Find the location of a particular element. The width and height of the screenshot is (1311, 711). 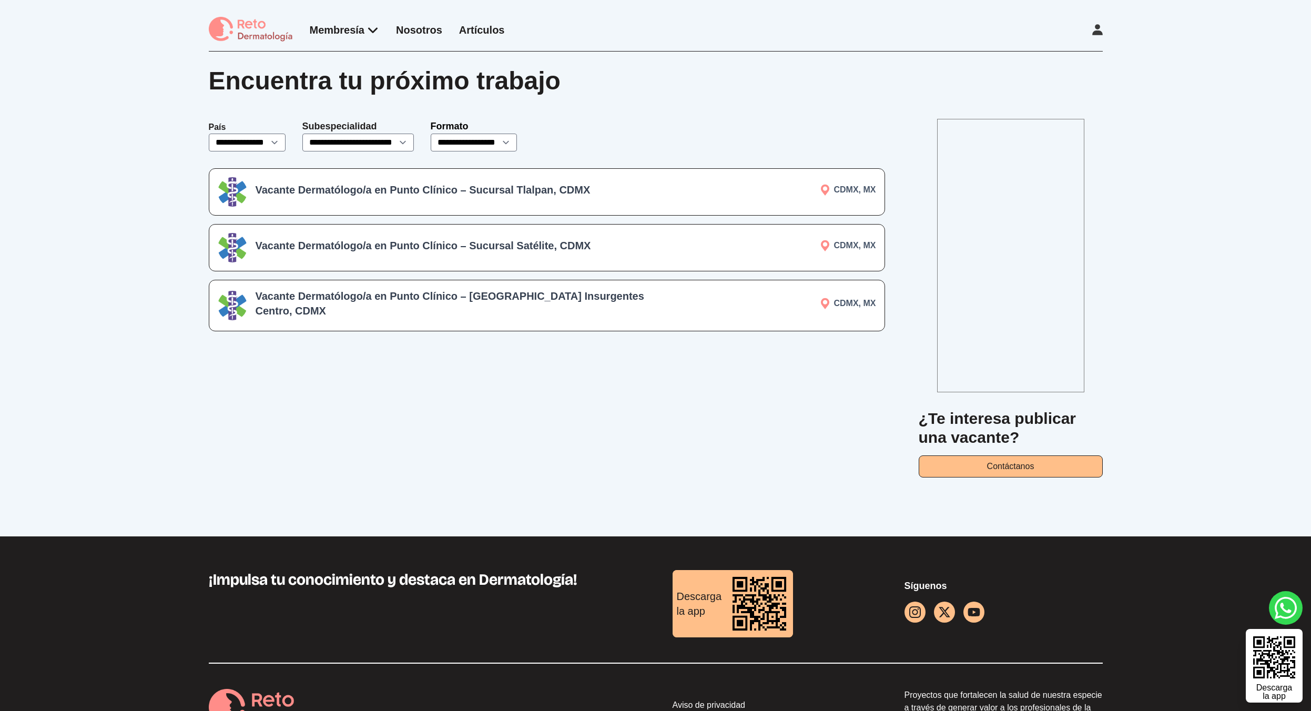

div: ¿Te interesa publicar una vacante? is located at coordinates (1011, 428).